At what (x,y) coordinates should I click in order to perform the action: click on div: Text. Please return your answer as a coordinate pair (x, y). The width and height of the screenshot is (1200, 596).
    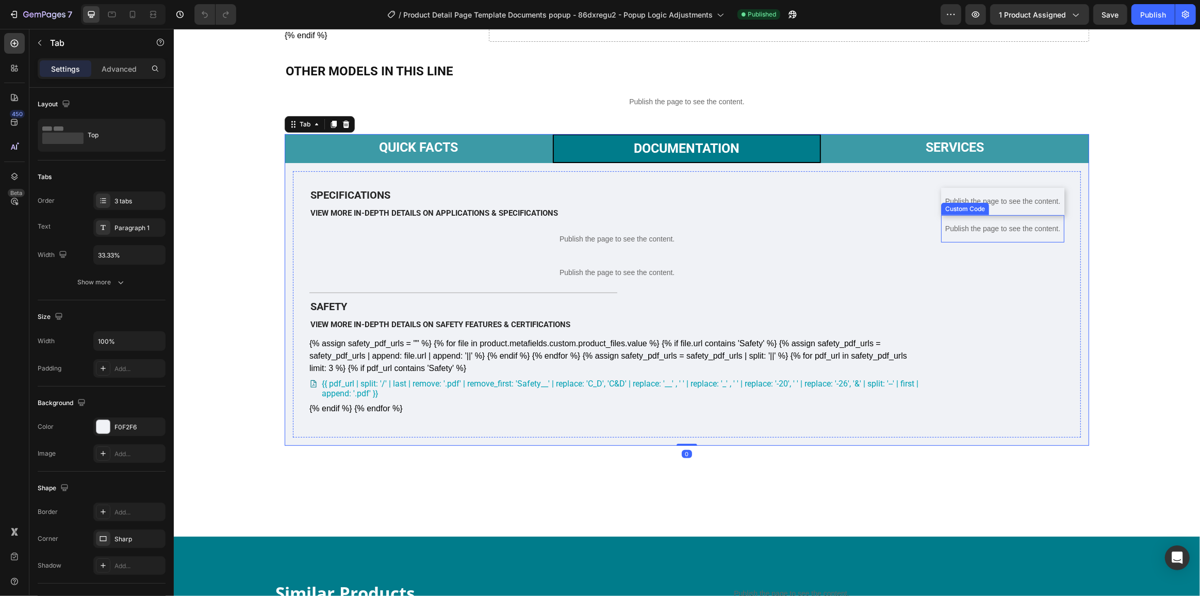
    Looking at the image, I should click on (44, 226).